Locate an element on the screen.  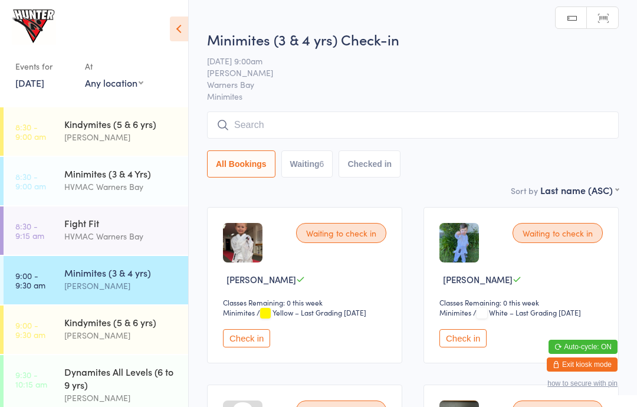
img: Hunter Valley Martial Arts Centre Warners Bay is located at coordinates (34, 27).